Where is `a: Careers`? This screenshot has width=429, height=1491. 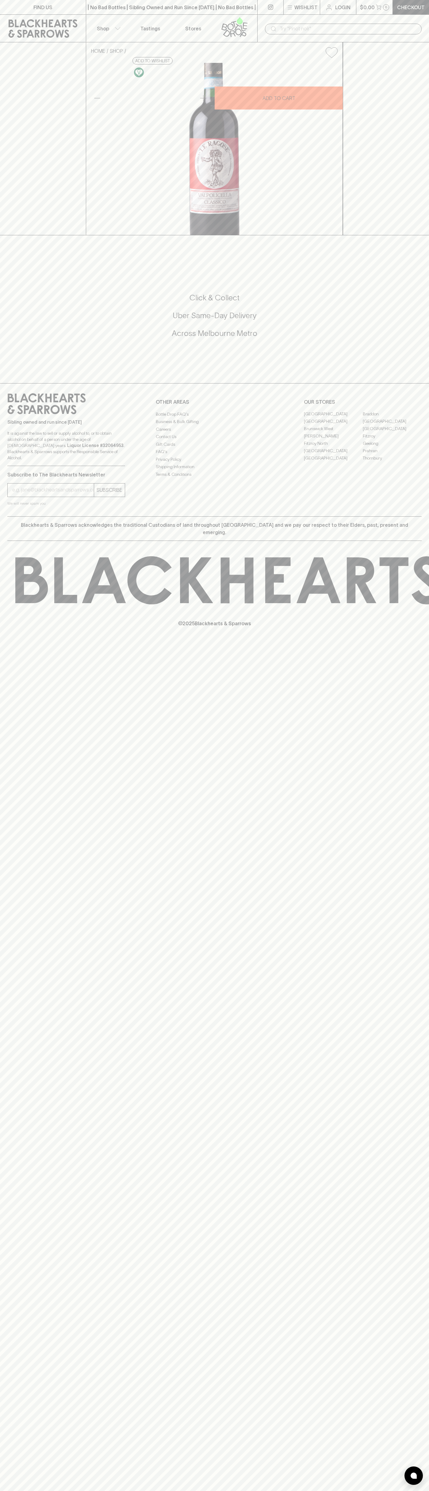 a: Careers is located at coordinates (215, 429).